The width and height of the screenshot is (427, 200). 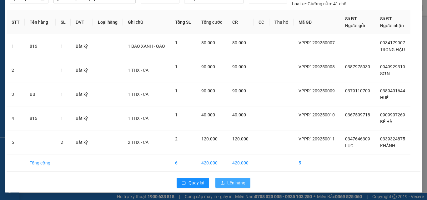 What do you see at coordinates (281, 22) in the screenshot?
I see `th: Thu hộ` at bounding box center [281, 22].